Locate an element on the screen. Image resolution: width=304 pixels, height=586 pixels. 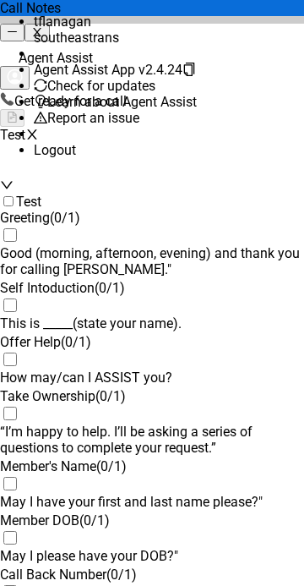
span: Agent Assist App v2.4.24 is located at coordinates (108, 69).